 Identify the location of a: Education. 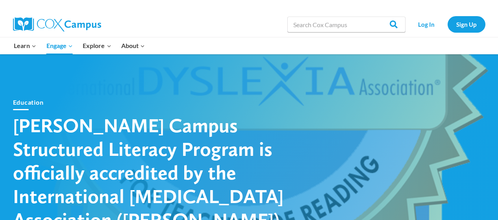
(28, 102).